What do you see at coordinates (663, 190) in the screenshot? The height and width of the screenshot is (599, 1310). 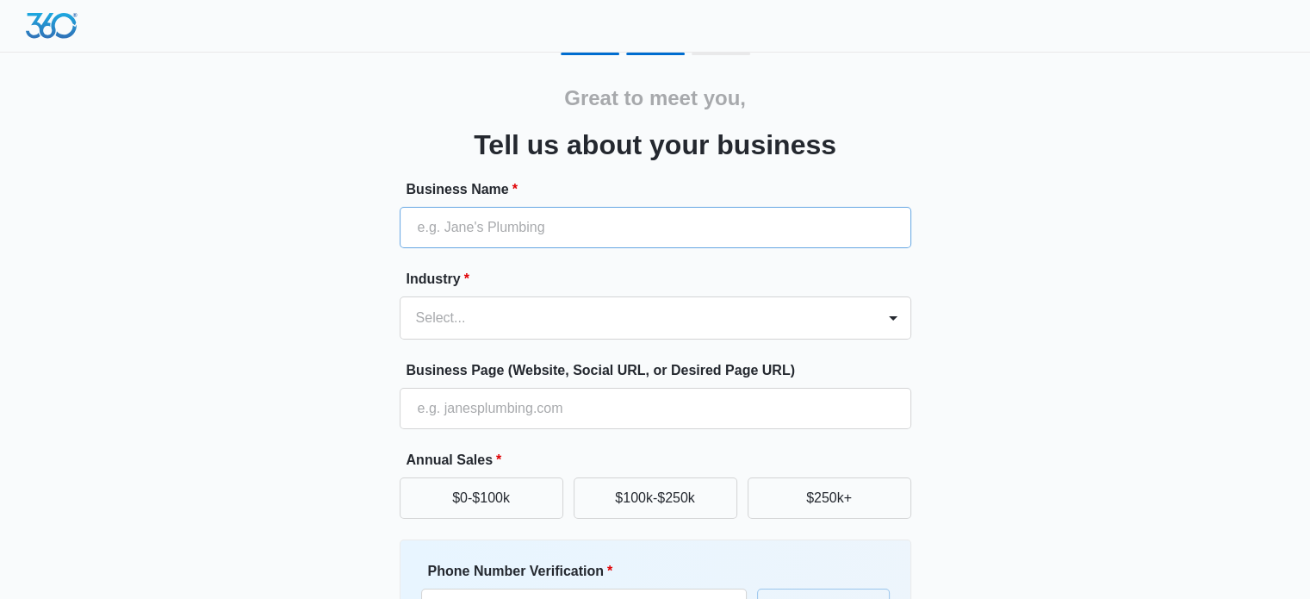 I see `label: Business Name` at bounding box center [663, 190].